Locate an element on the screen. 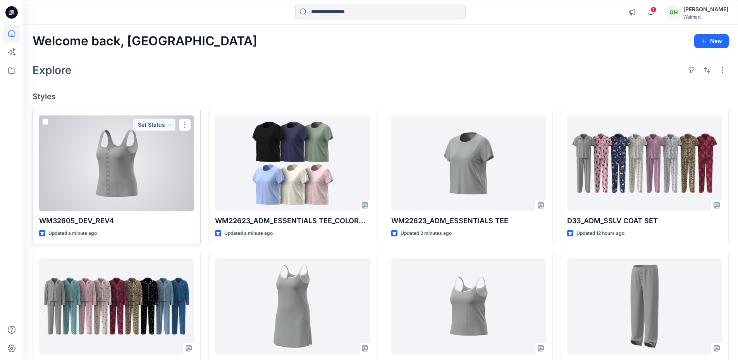 The height and width of the screenshot is (360, 738). button: New is located at coordinates (711, 41).